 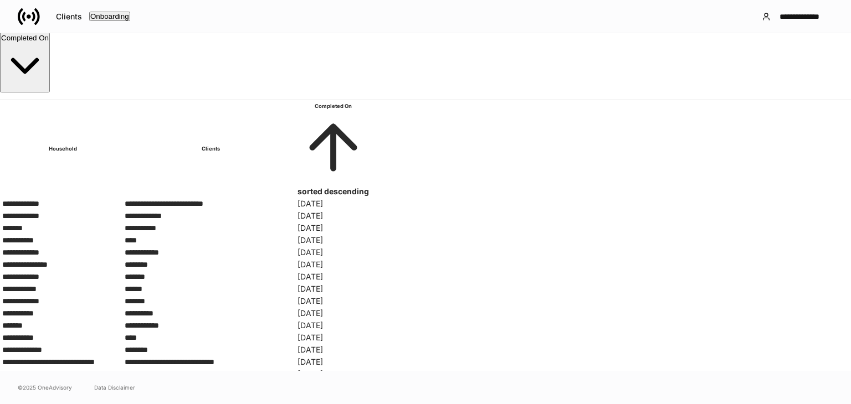 What do you see at coordinates (115, 388) in the screenshot?
I see `a: Data Disclaimer` at bounding box center [115, 388].